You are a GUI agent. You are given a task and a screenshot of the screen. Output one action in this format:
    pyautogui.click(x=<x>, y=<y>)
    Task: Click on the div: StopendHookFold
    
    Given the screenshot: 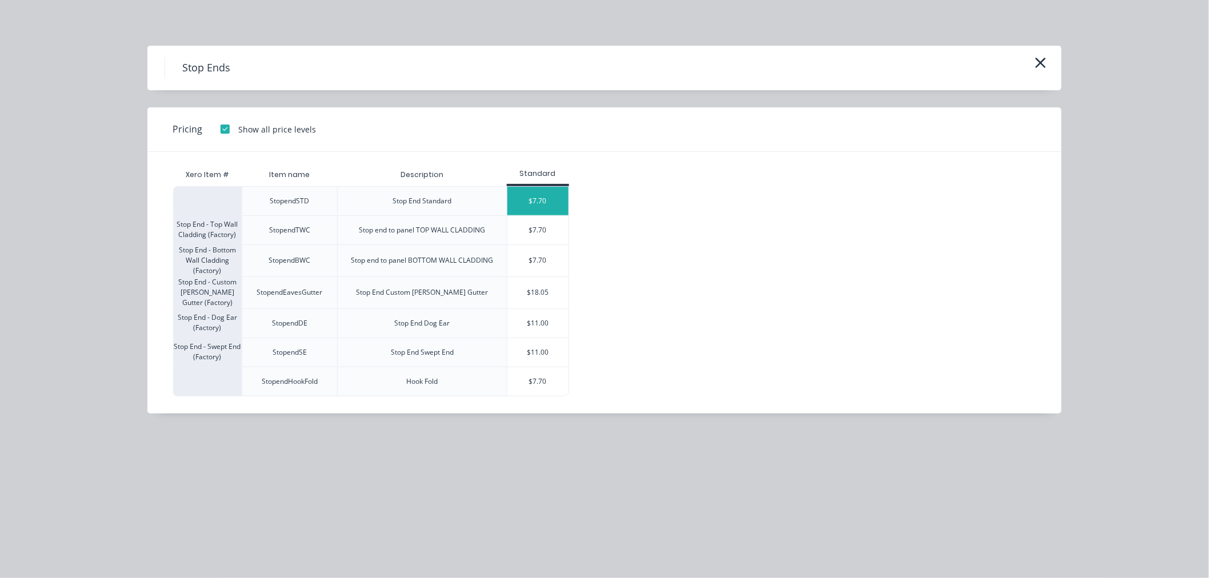 What is the action you would take?
    pyautogui.click(x=290, y=382)
    